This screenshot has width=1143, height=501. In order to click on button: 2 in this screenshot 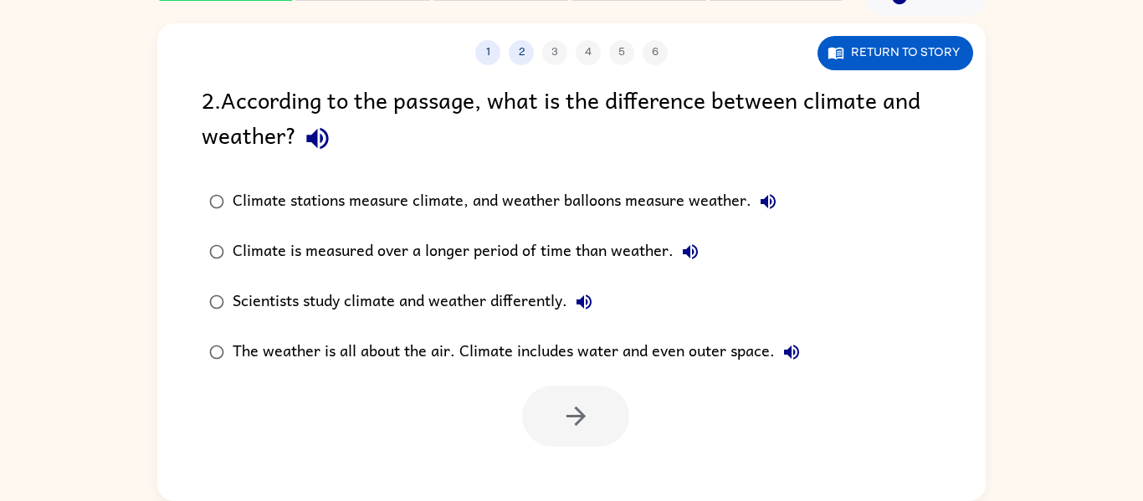, I will do `click(521, 53)`.